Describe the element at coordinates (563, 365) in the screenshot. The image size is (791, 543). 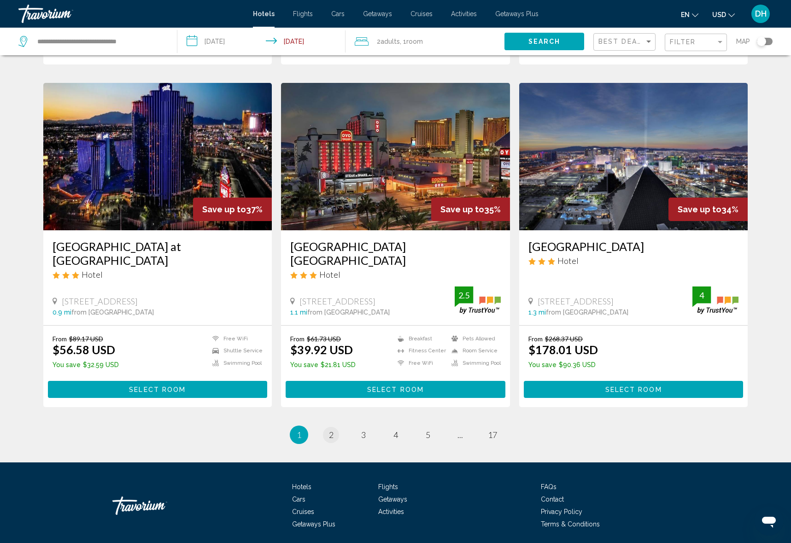
I see `p: $90.36 USD` at that location.